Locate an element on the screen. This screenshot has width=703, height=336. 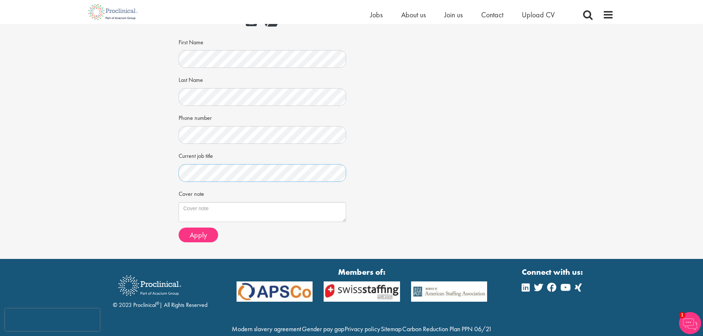
label: Current job title is located at coordinates (196, 155).